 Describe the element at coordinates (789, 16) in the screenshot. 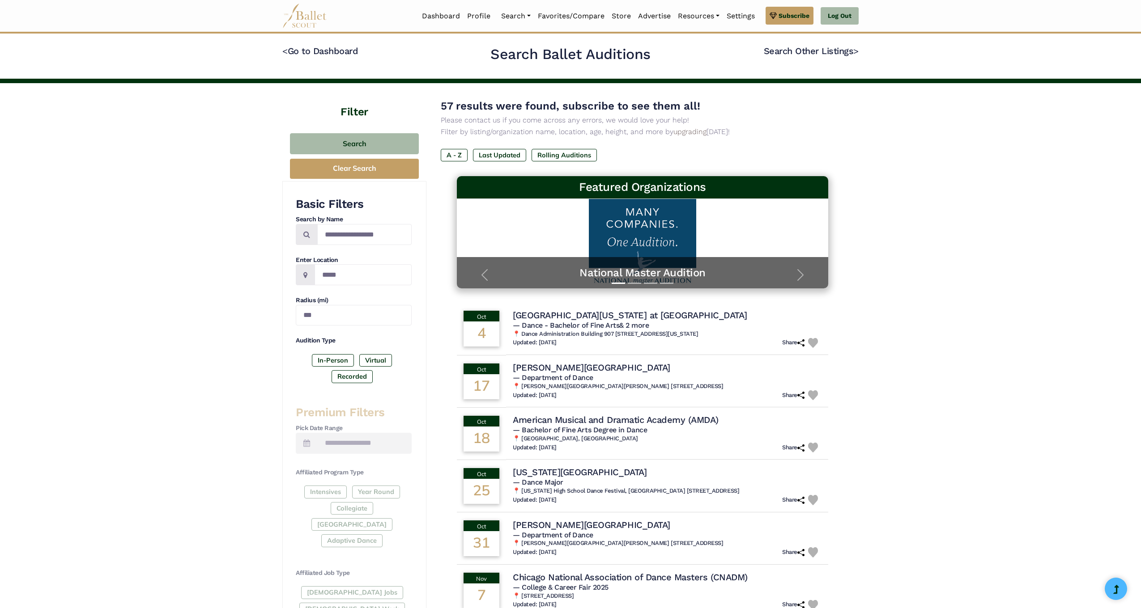

I see `a: Subscribe` at that location.